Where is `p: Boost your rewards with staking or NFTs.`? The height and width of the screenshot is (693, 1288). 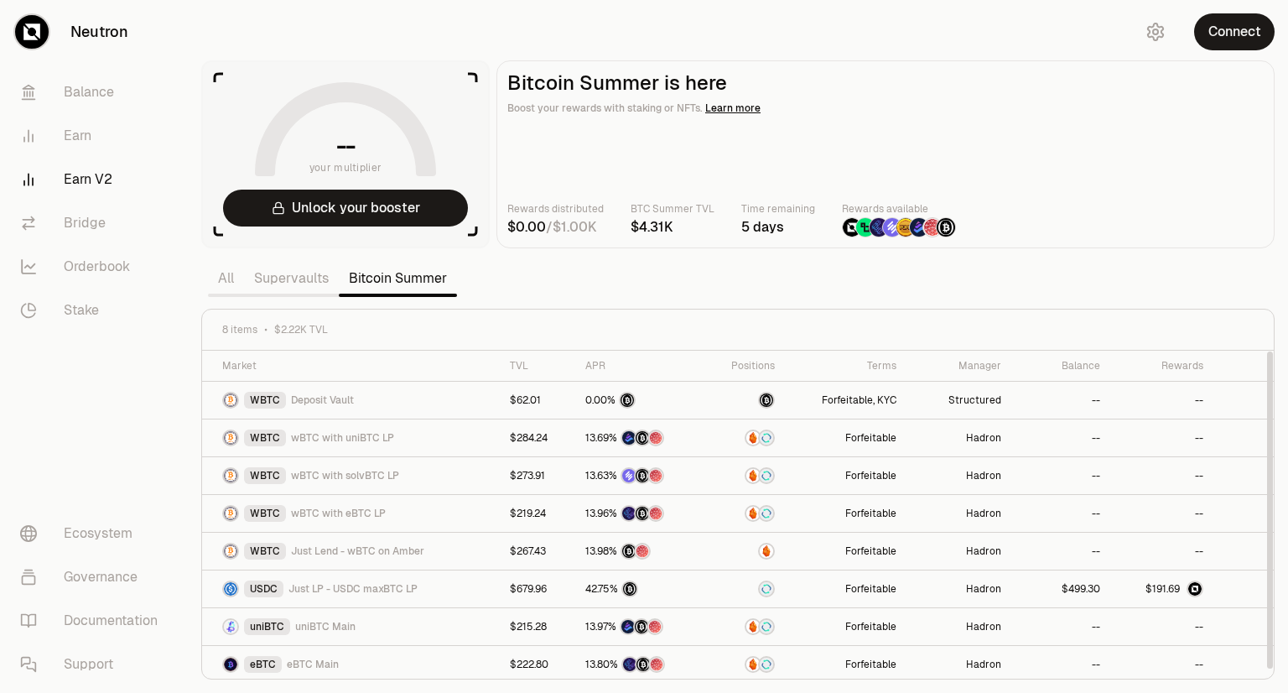 p: Boost your rewards with staking or NFTs. is located at coordinates (886, 108).